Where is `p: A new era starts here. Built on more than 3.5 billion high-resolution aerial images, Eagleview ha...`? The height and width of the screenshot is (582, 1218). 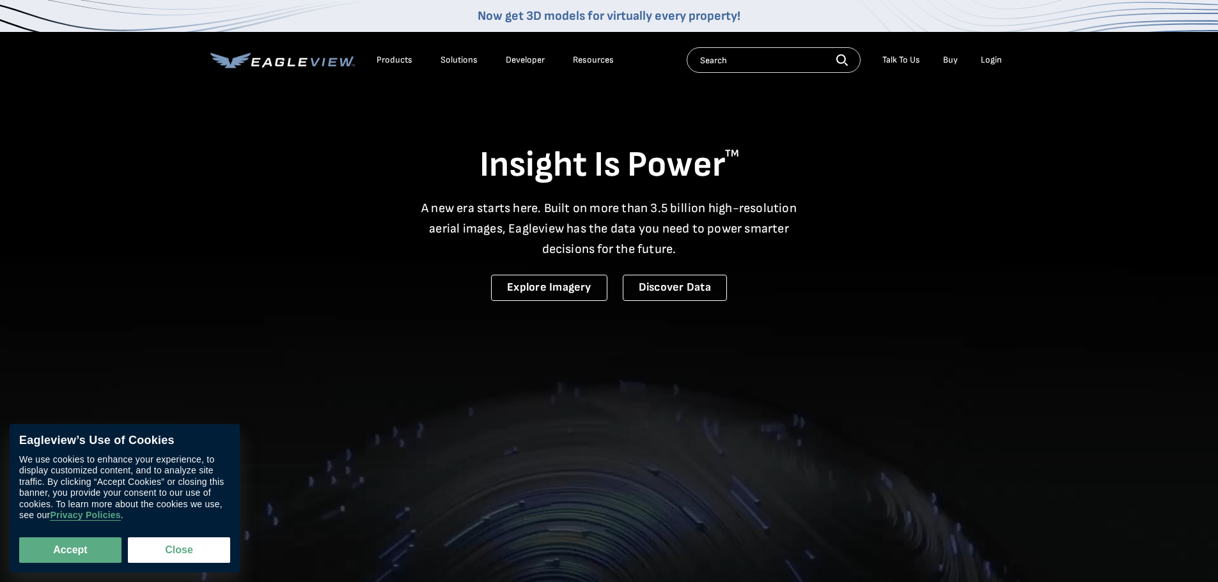 p: A new era starts here. Built on more than 3.5 billion high-resolution aerial images, Eagleview ha... is located at coordinates (609, 229).